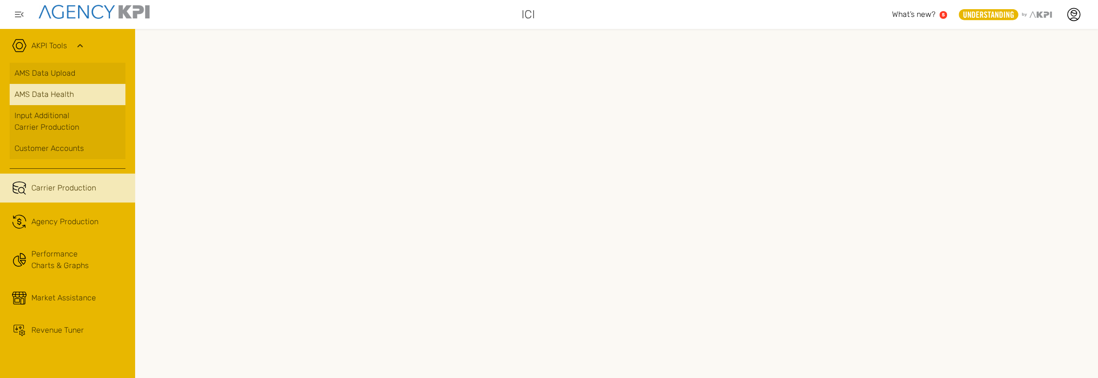 The width and height of the screenshot is (1098, 378). I want to click on span: AMS Data Health, so click(44, 95).